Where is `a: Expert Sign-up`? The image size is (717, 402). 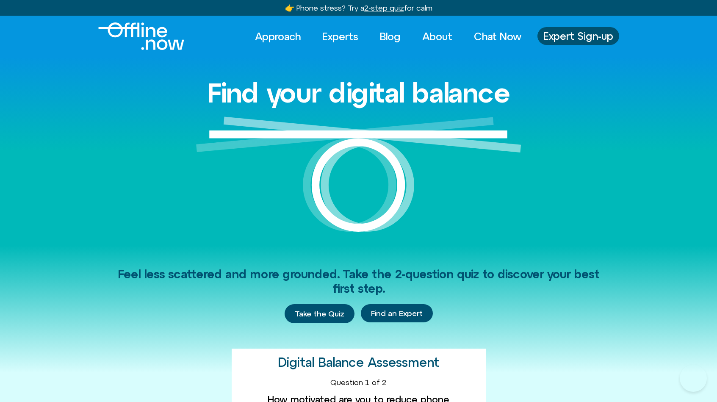 a: Expert Sign-up is located at coordinates (578, 36).